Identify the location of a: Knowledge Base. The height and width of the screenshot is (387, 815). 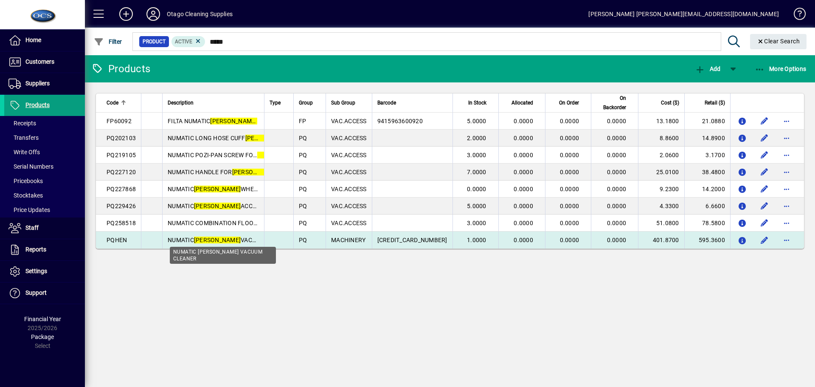
(796, 15).